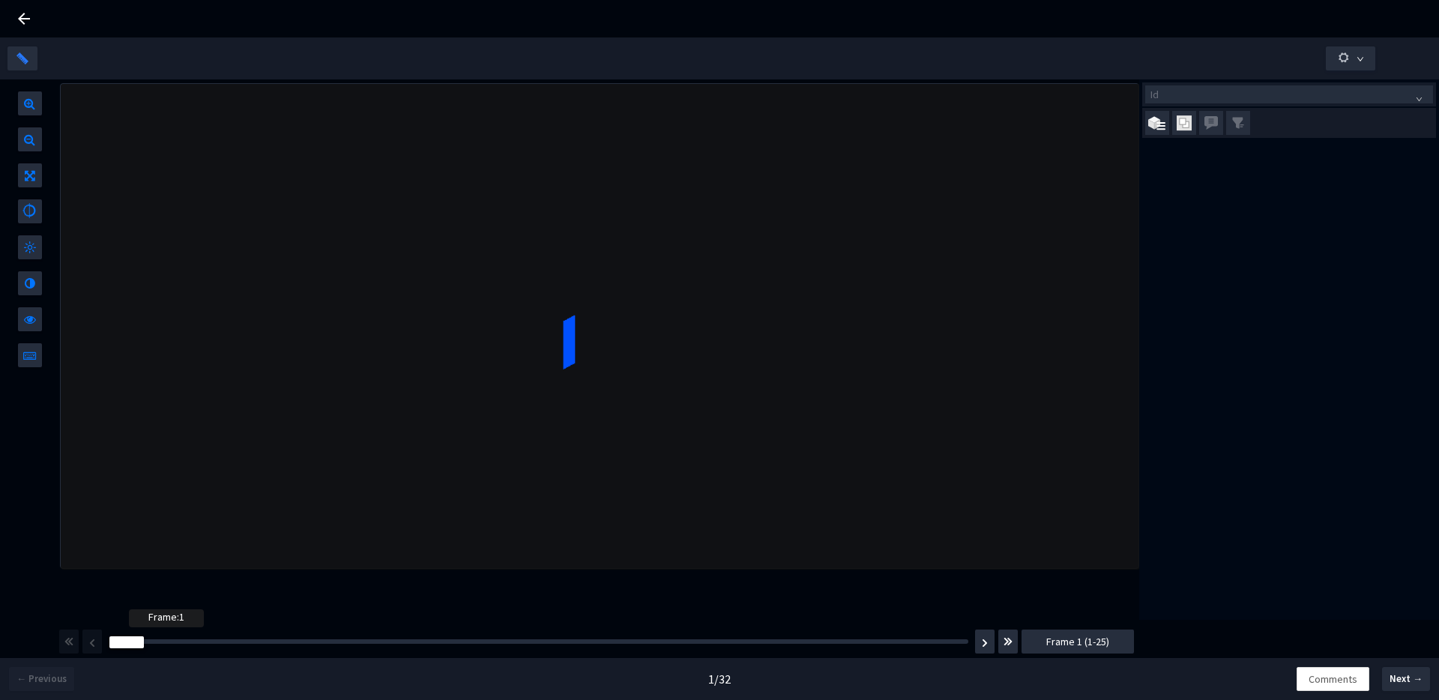  Describe the element at coordinates (1406, 679) in the screenshot. I see `button: Next →` at that location.